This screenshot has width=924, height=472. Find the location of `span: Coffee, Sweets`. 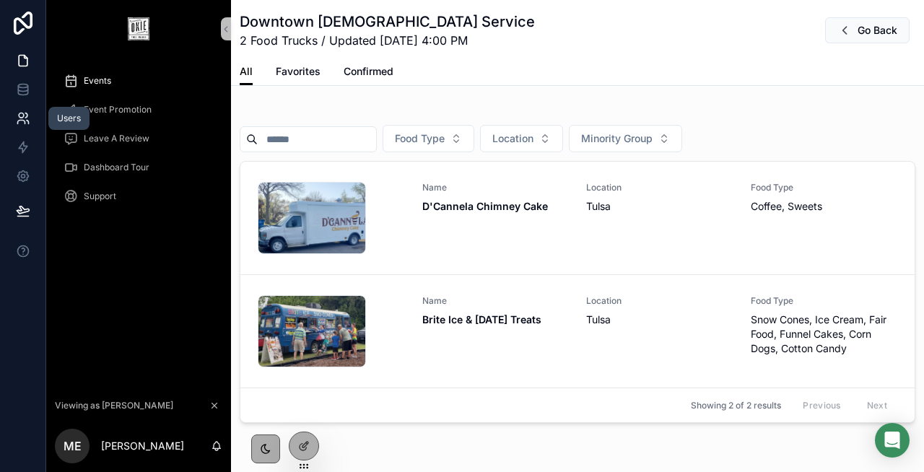

span: Coffee, Sweets is located at coordinates (824, 206).